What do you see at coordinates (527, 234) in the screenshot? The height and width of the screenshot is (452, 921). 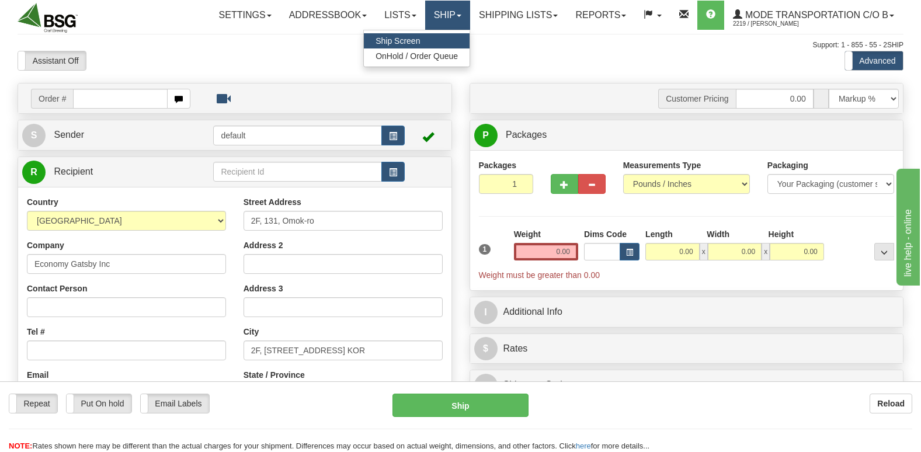 I see `label: Weight` at bounding box center [527, 234].